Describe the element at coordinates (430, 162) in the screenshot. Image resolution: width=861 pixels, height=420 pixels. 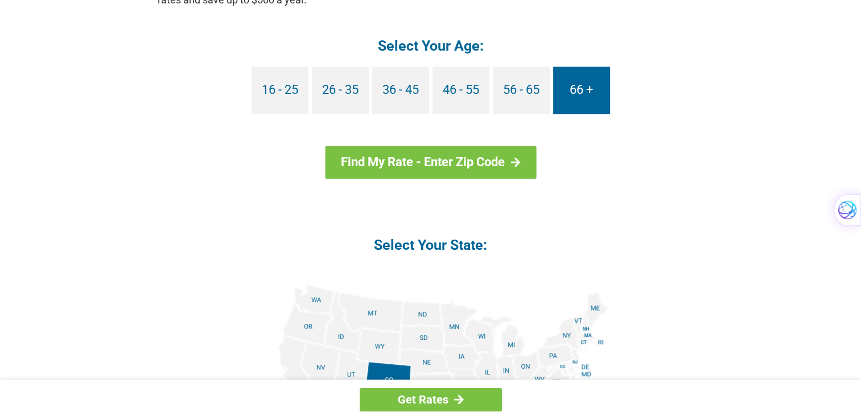
I see `a: Find My Rate - Enter Zip Code` at that location.